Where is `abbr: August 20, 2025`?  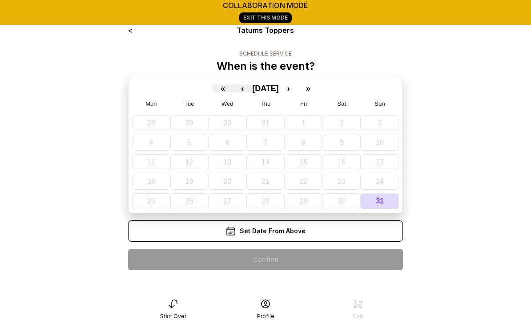
abbr: August 20, 2025 is located at coordinates (227, 181).